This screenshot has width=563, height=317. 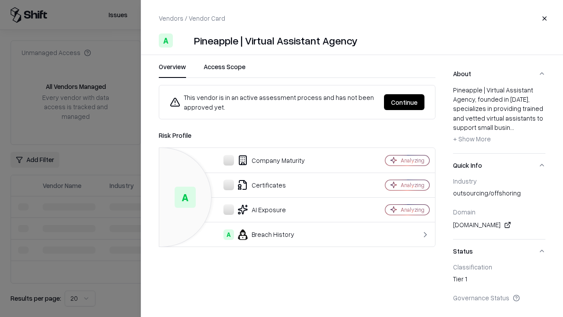 I want to click on button: About, so click(x=499, y=73).